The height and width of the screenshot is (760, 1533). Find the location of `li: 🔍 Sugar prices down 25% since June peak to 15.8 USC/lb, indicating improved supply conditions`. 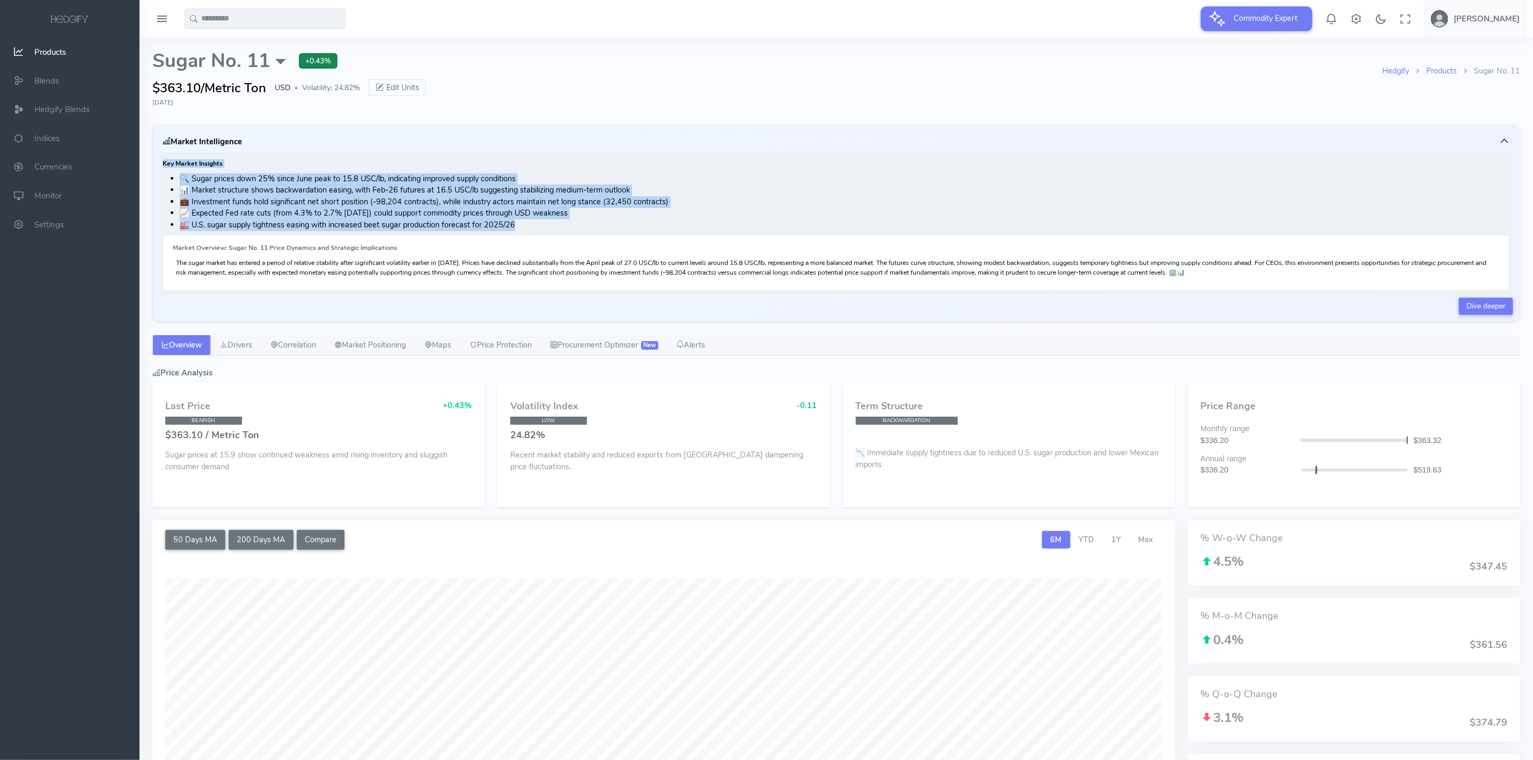

li: 🔍 Sugar prices down 25% since June peak to 15.8 USC/lb, indicating improved supply conditions is located at coordinates (845, 179).